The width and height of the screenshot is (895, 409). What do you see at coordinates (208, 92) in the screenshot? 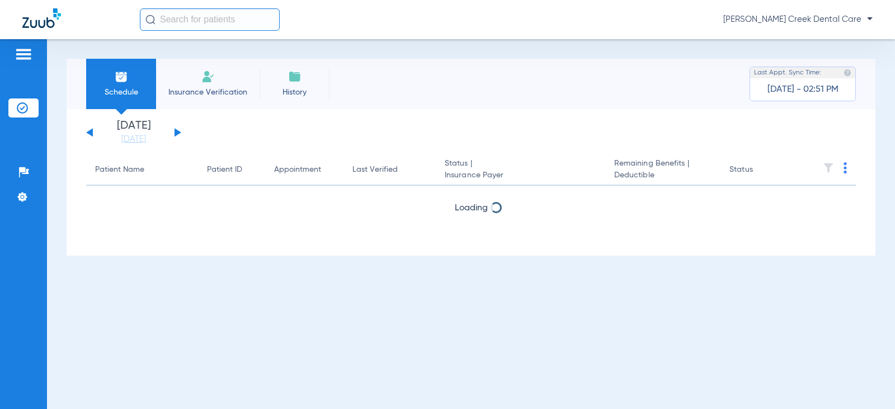
I see `span: Insurance Verification` at bounding box center [208, 92].